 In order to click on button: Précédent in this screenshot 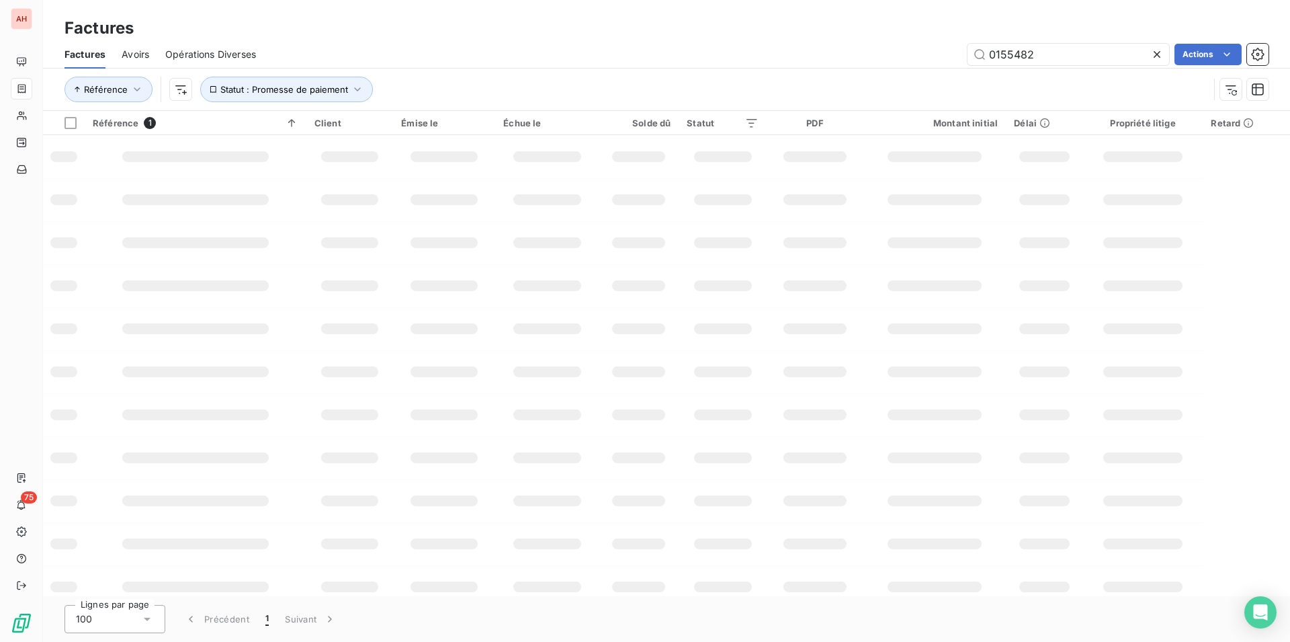, I will do `click(216, 619)`.